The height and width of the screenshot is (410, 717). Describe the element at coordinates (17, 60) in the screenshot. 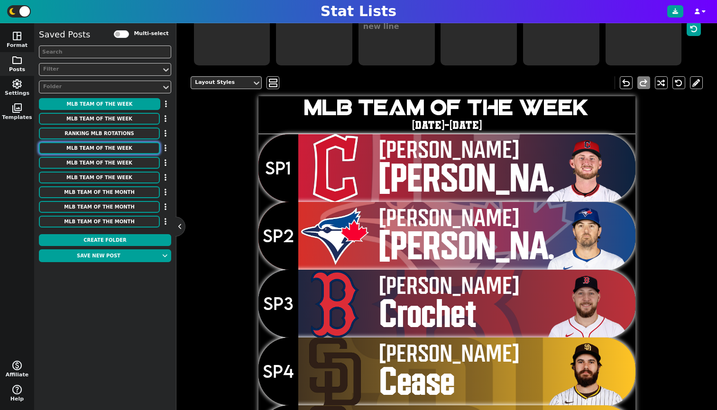

I see `span: folder` at that location.